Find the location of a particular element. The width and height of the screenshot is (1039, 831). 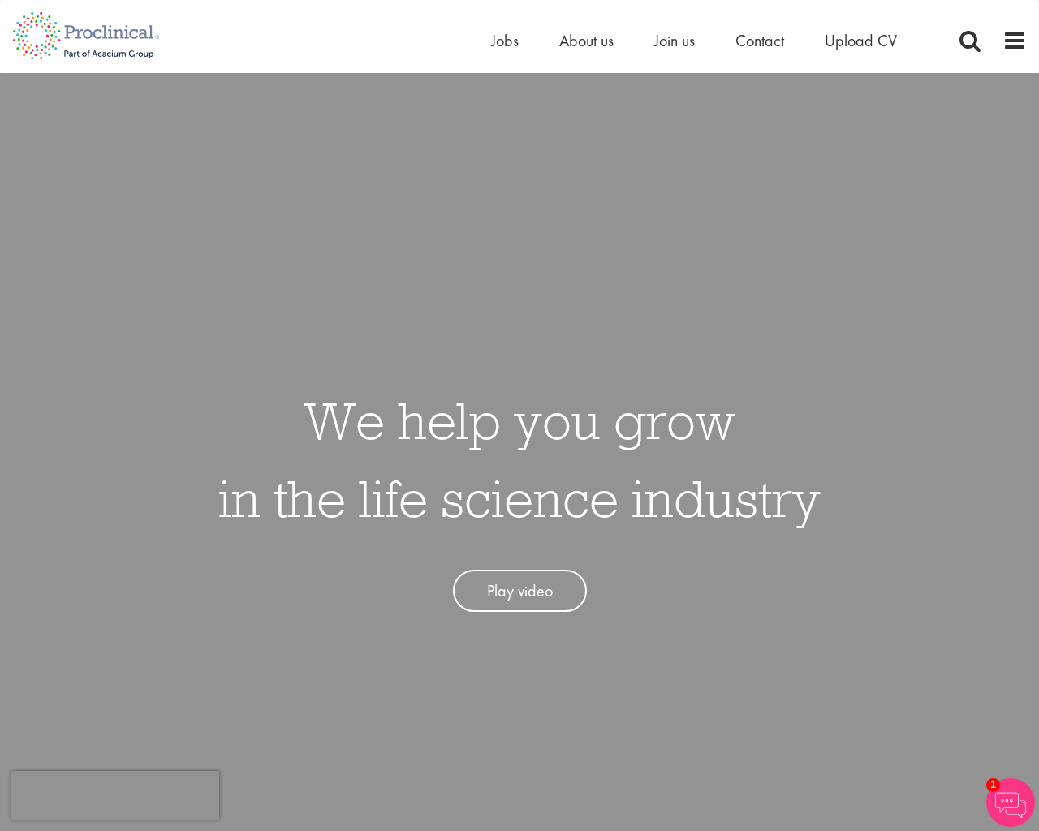

a: Play video is located at coordinates (520, 591).